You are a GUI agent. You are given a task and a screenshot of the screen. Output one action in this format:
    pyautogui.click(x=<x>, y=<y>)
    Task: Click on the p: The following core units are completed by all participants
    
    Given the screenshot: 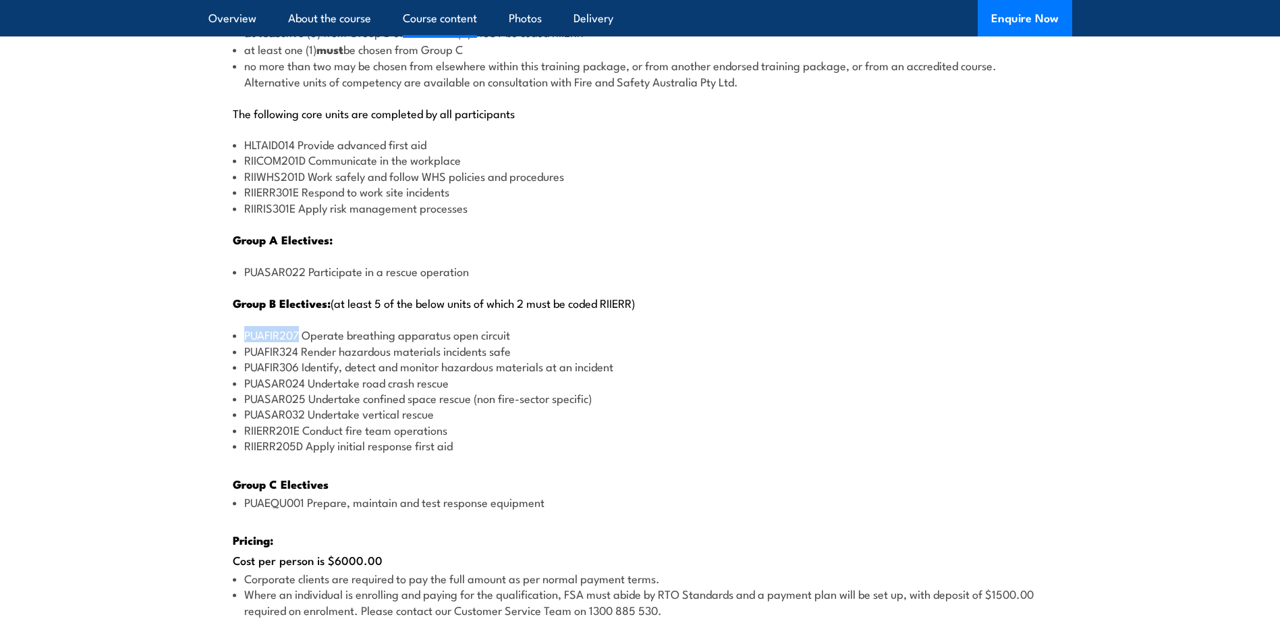 What is the action you would take?
    pyautogui.click(x=640, y=113)
    